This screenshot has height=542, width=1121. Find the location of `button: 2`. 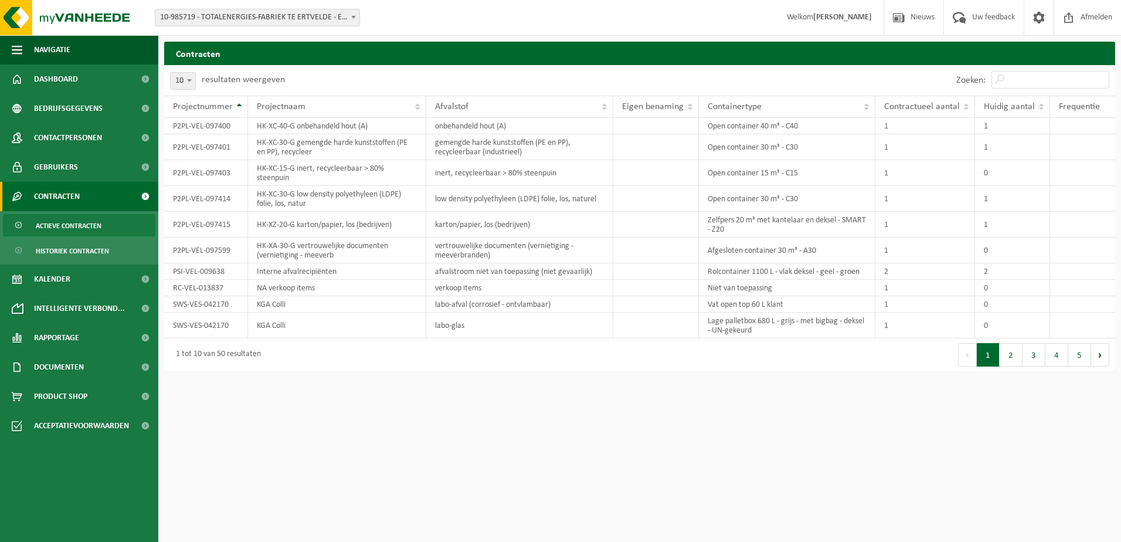

button: 2 is located at coordinates (1011, 355).